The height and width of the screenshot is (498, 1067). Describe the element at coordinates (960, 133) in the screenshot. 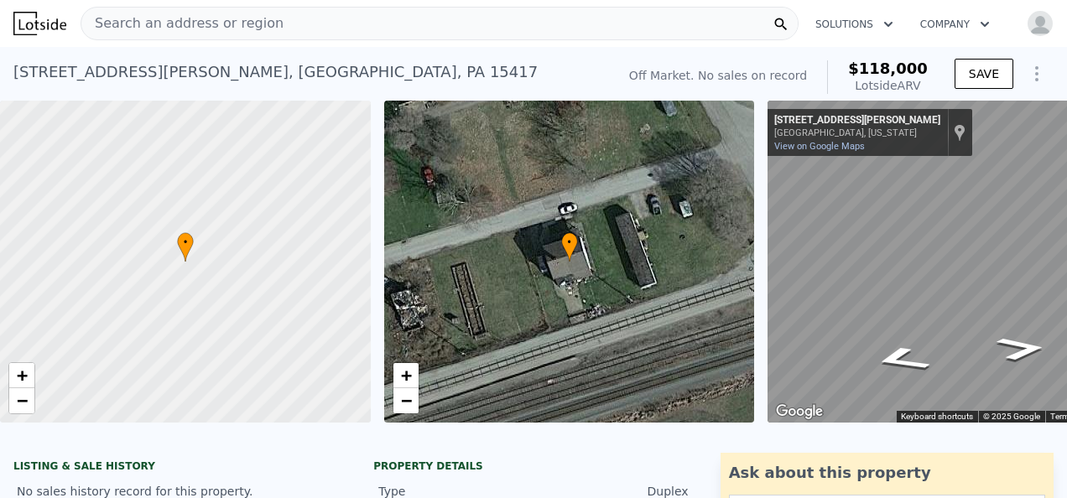

I see `a: Show location on map` at that location.